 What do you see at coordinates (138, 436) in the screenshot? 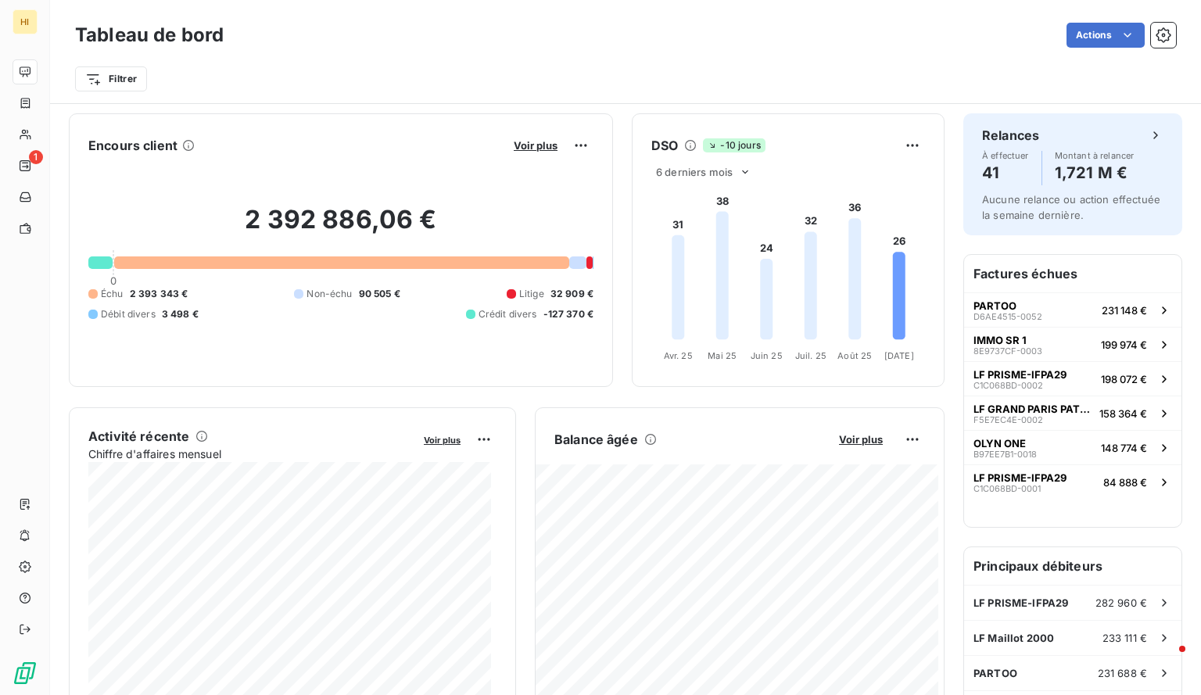
I see `h6: Activité récente` at bounding box center [138, 436].